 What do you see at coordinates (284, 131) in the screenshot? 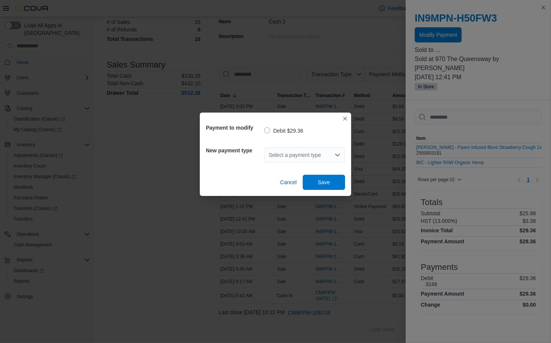
I see `label: Debit $29.36` at bounding box center [284, 131].